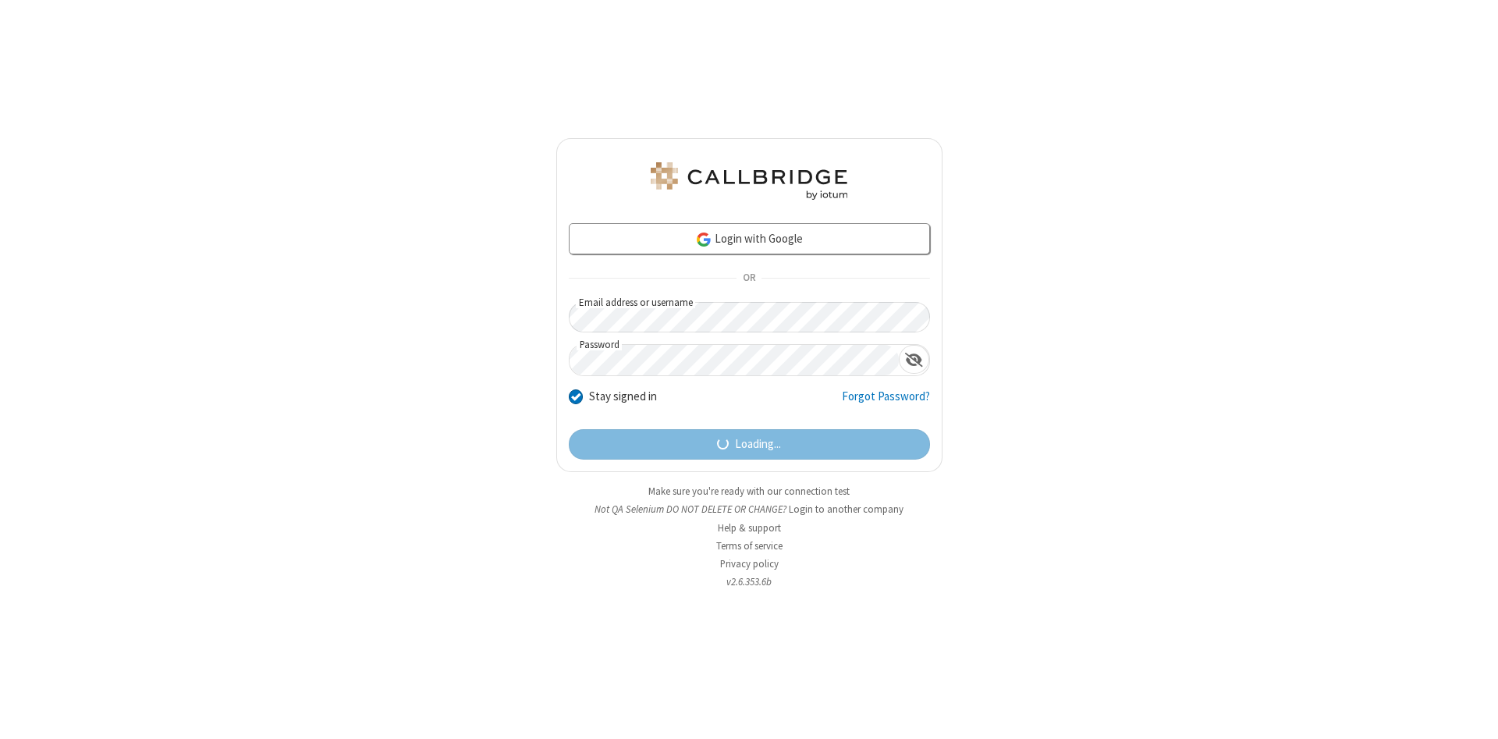 The height and width of the screenshot is (739, 1498). I want to click on button: Login to another company, so click(846, 509).